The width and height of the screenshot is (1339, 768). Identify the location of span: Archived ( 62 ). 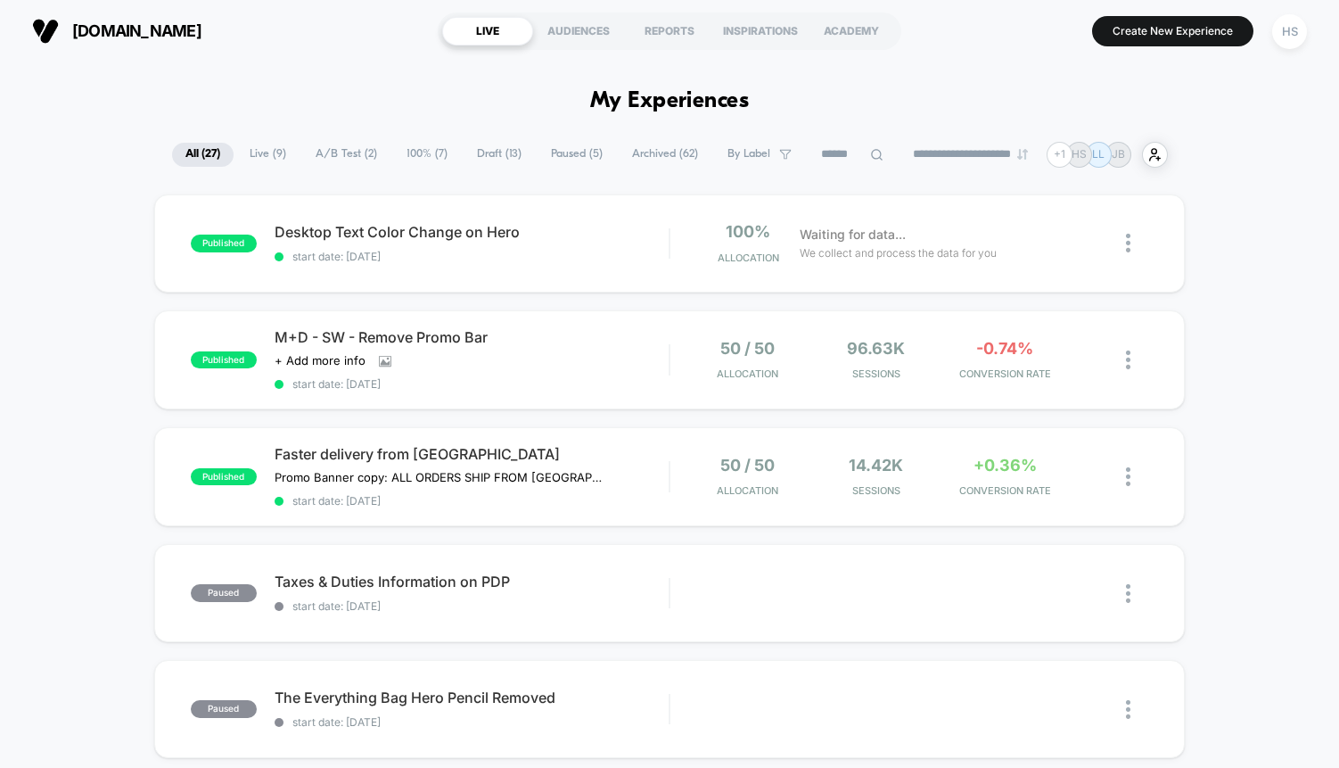
(665, 154).